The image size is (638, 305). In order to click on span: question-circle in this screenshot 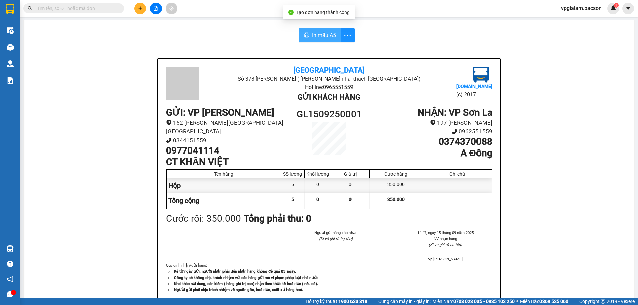, I will do `click(10, 264)`.